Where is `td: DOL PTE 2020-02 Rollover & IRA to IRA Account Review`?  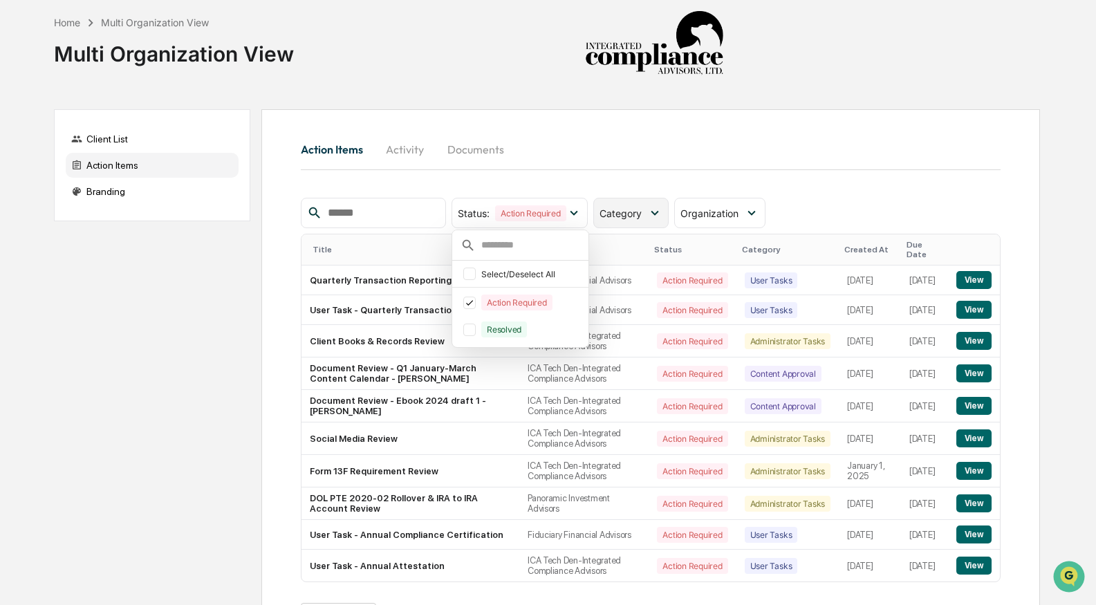
td: DOL PTE 2020-02 Rollover & IRA to IRA Account Review is located at coordinates (410, 503).